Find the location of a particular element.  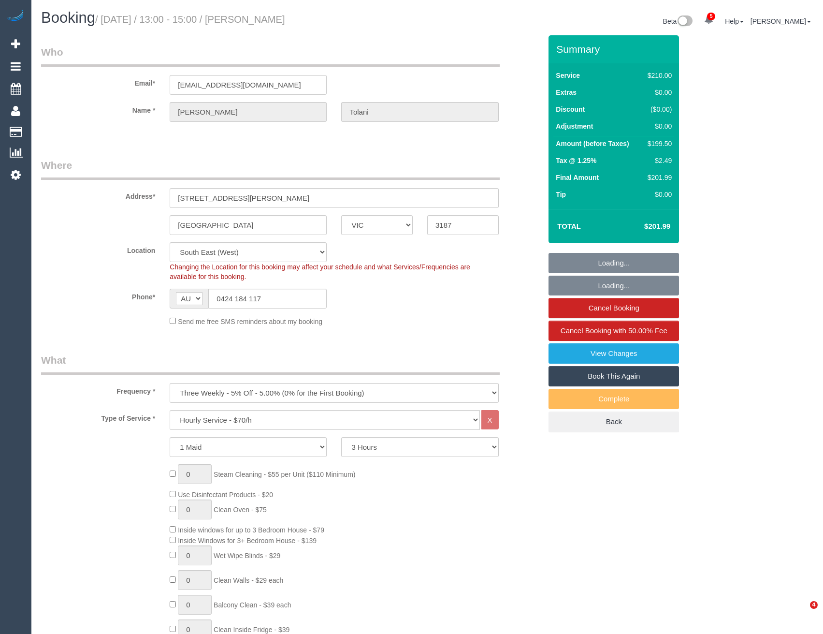

span: Use Disinfectant Products - $20 is located at coordinates (225, 494).